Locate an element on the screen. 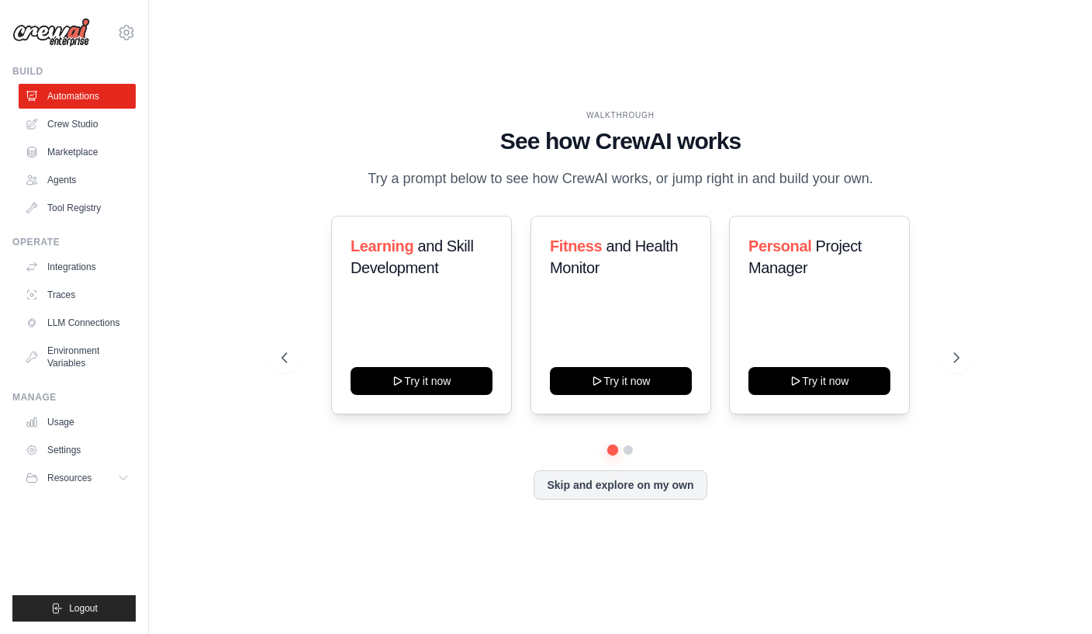 The width and height of the screenshot is (1092, 634). p: Try a prompt below to see how CrewAI works, or jump right in and build your own. is located at coordinates (620, 178).